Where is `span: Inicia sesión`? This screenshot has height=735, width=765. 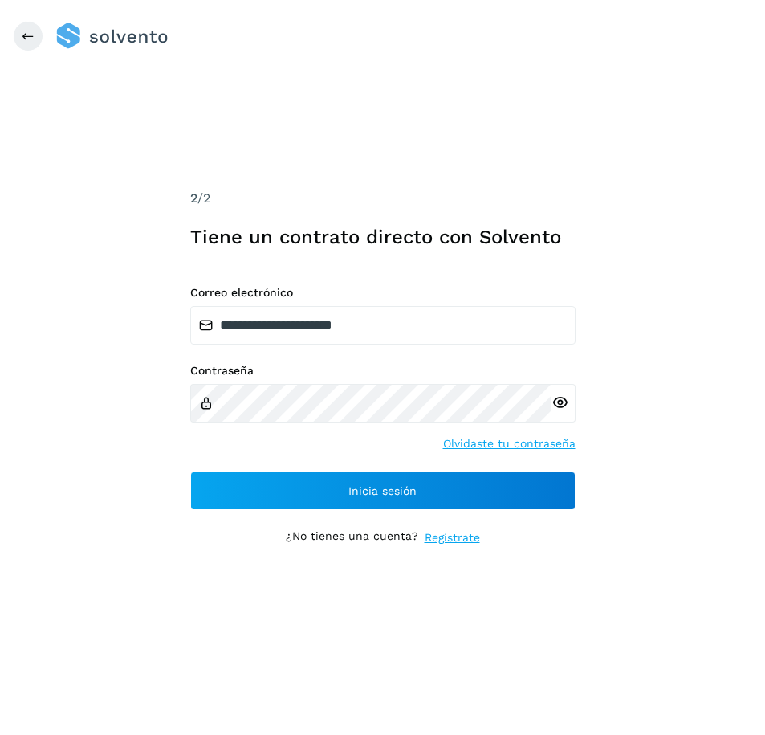
span: Inicia sesión is located at coordinates (382, 490).